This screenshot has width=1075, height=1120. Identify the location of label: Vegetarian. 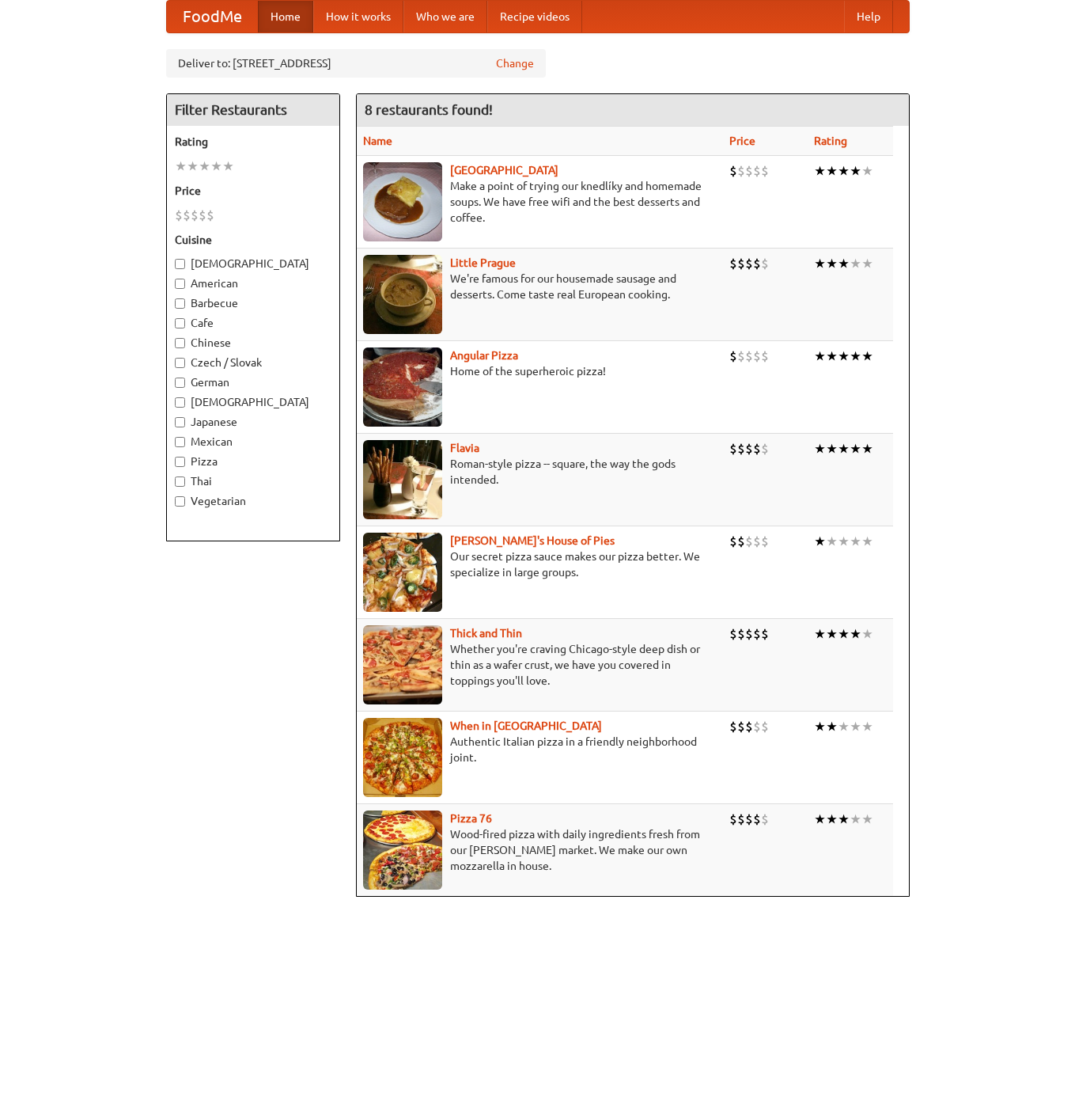
(253, 501).